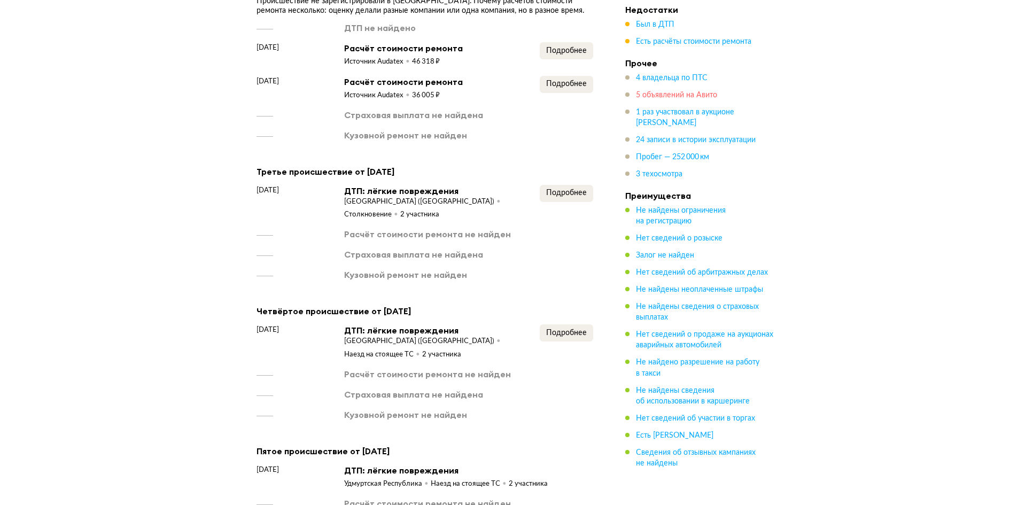 This screenshot has height=505, width=1018. What do you see at coordinates (700, 290) in the screenshot?
I see `span: Не найдены неоплаченные штрафы` at bounding box center [700, 290].